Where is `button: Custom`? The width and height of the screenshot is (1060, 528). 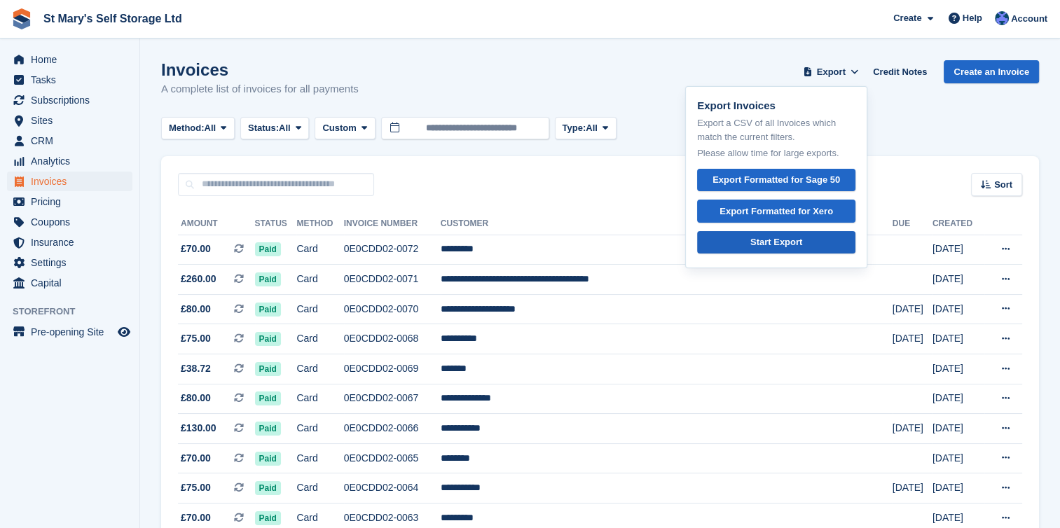
button: Custom is located at coordinates (345, 128).